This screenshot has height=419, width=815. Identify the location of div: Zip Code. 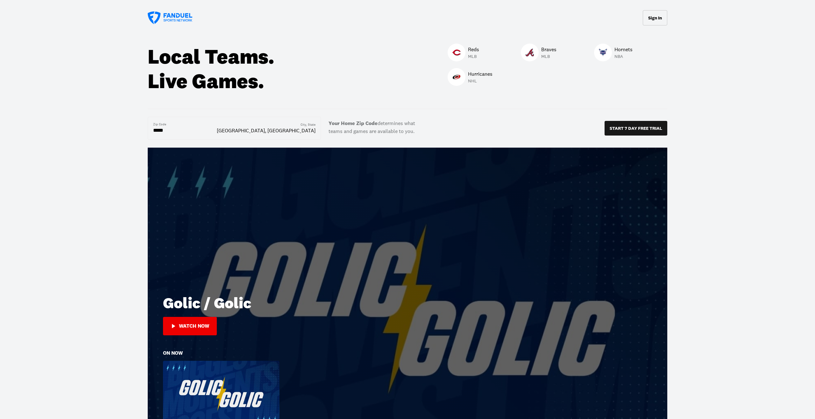
(159, 124).